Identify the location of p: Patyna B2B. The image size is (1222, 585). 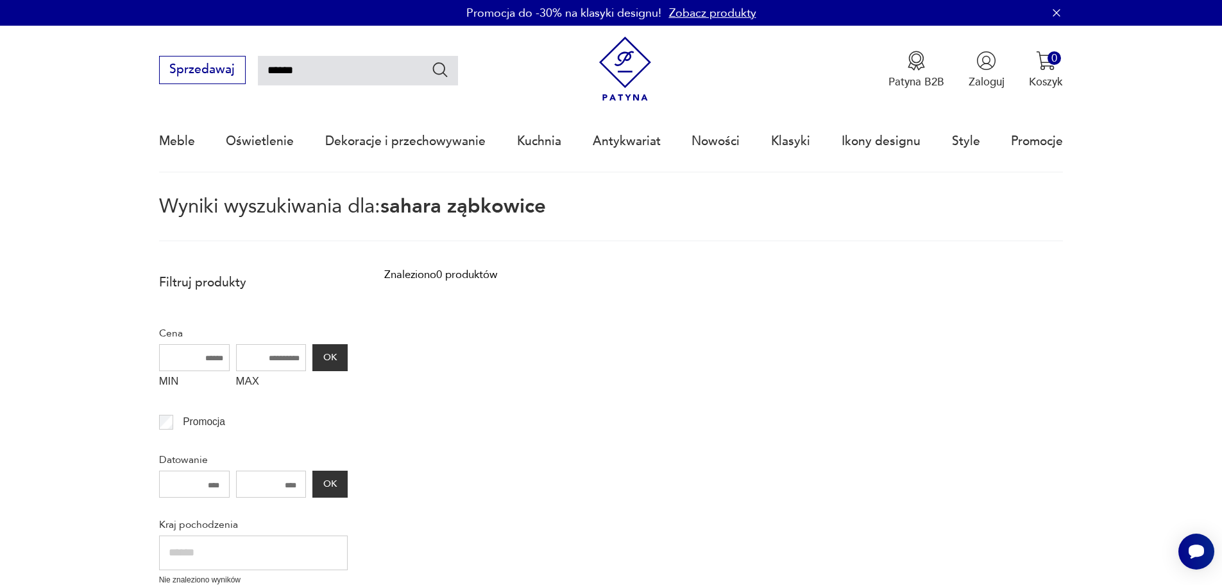
(916, 81).